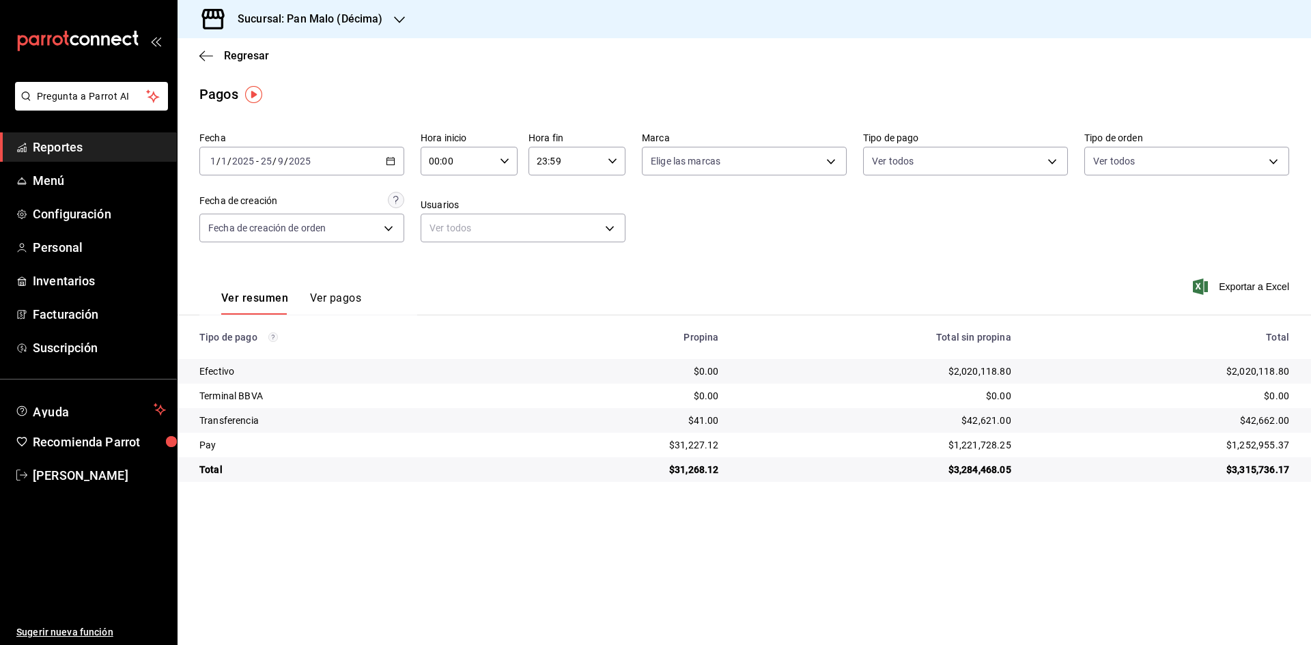  What do you see at coordinates (255, 303) in the screenshot?
I see `button: Ver resumen` at bounding box center [255, 303].